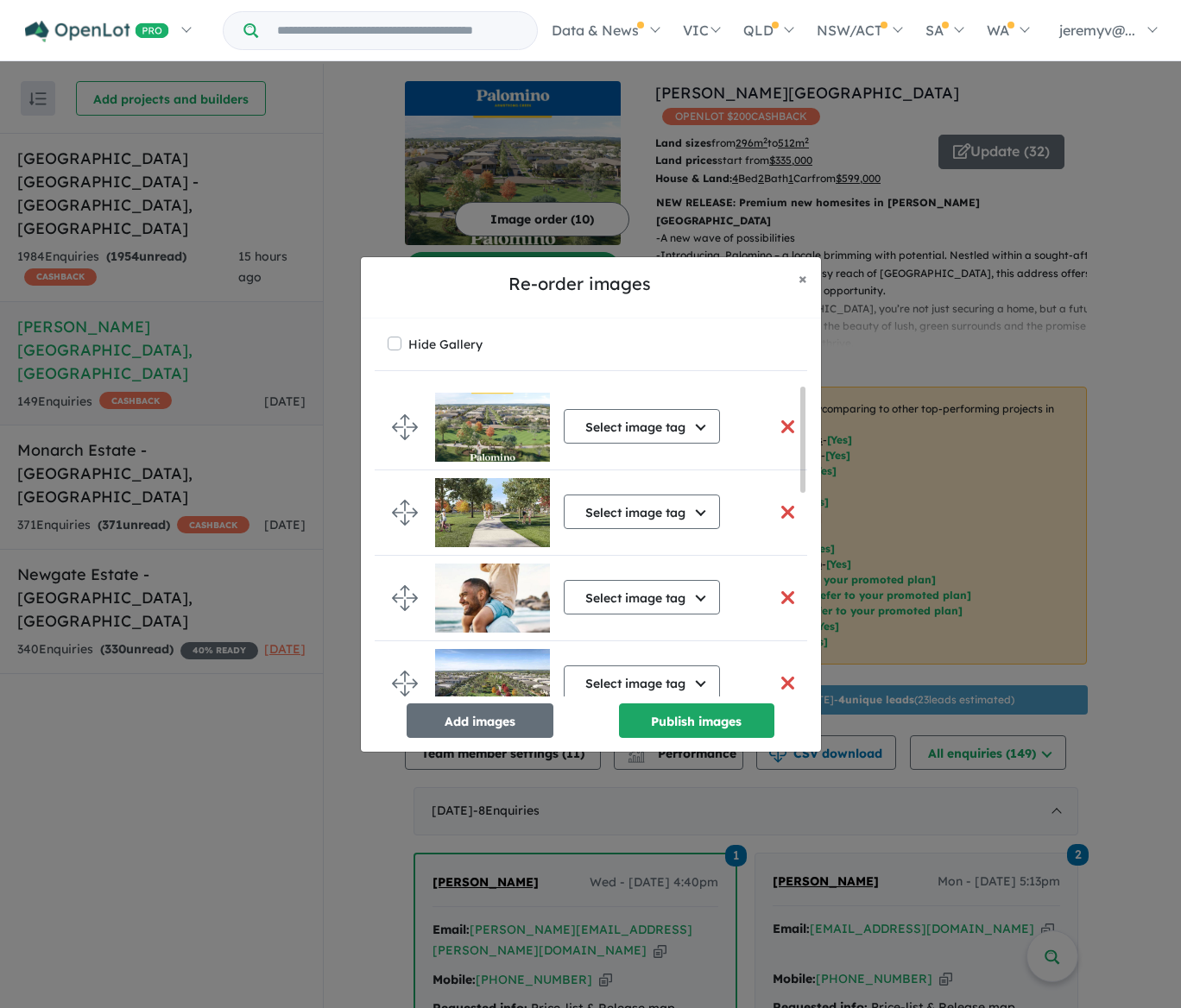 This screenshot has width=1181, height=1008. I want to click on input: Try estate name, suburb, builder or developer, so click(397, 31).